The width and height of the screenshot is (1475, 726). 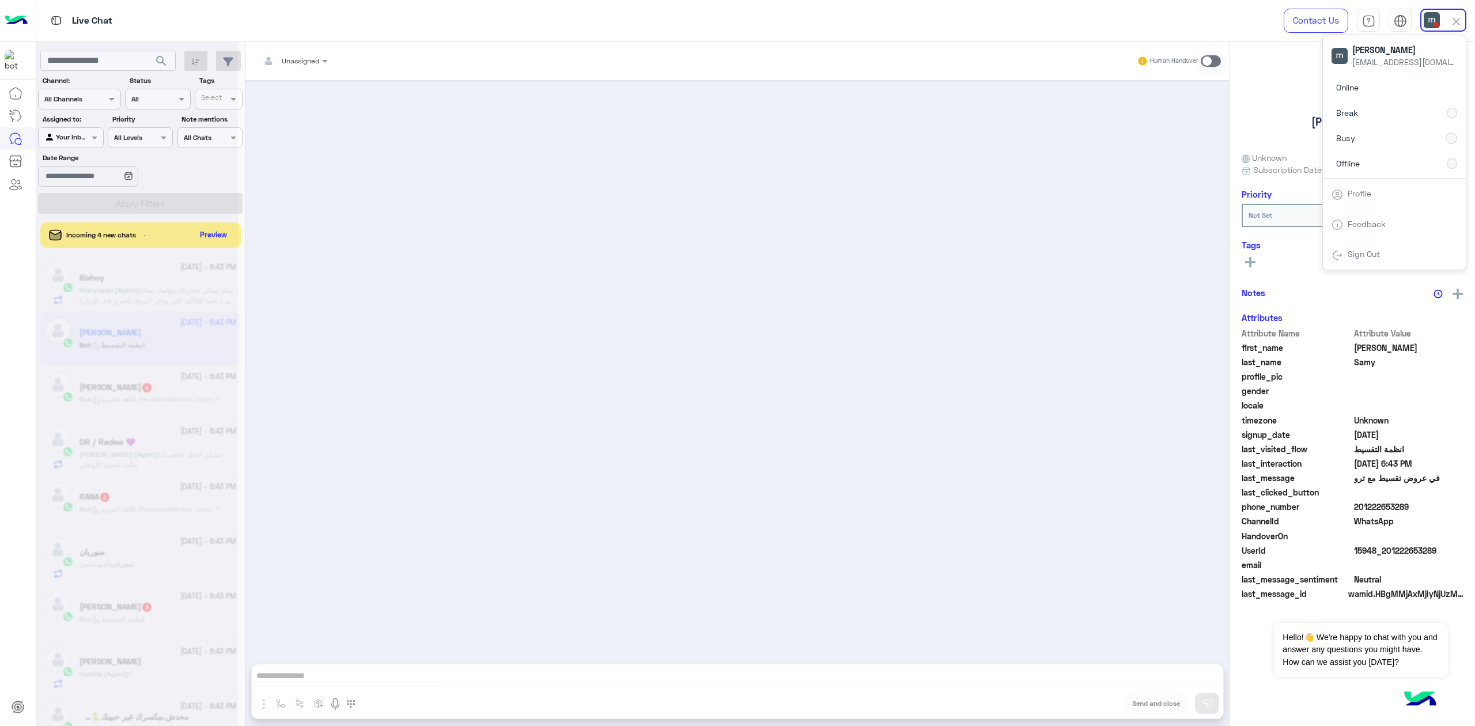 I want to click on span: 15948_201222653289, so click(x=1409, y=550).